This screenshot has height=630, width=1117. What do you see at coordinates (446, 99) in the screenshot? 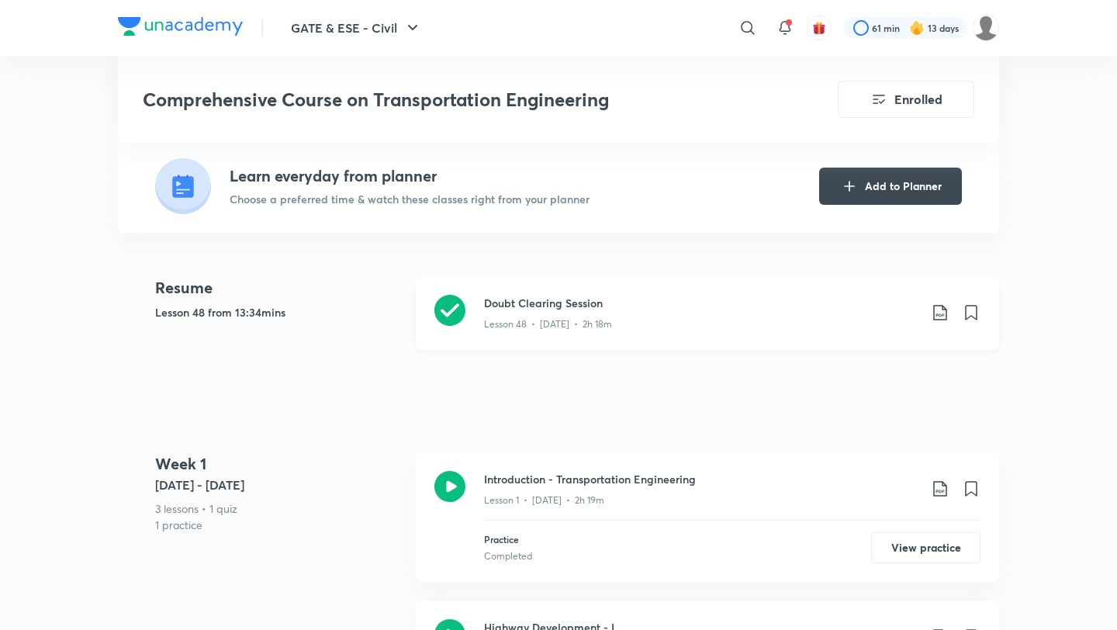
I see `h3: Comprehensive Course on Transportation Engineering` at bounding box center [446, 99].